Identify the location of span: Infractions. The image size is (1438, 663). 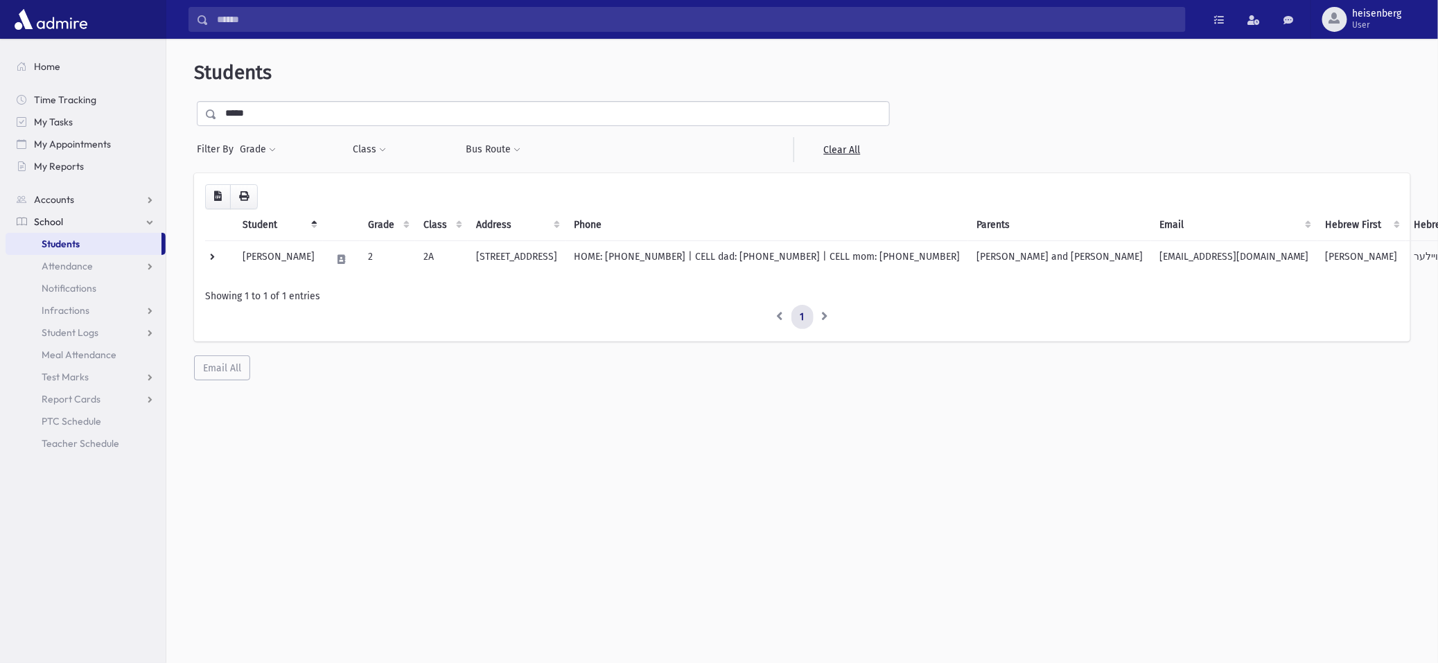
(65, 311).